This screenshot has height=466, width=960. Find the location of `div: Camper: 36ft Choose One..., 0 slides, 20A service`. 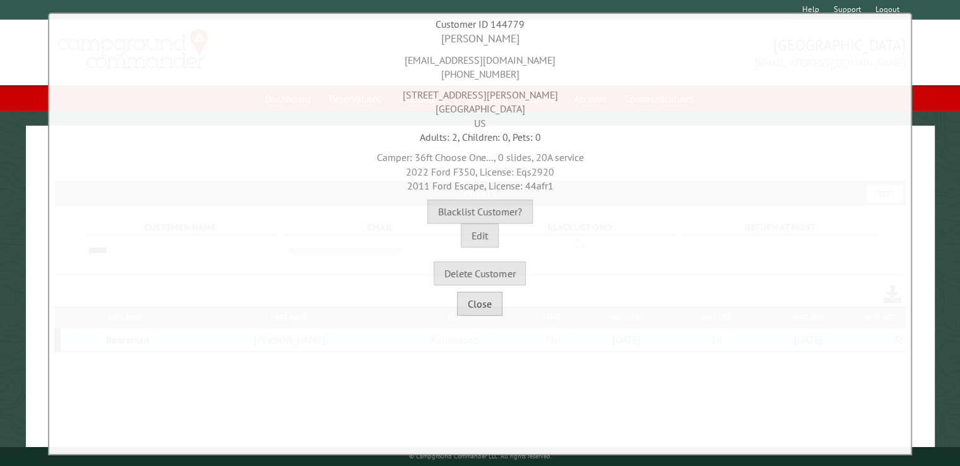

div: Camper: 36ft Choose One..., 0 slides, 20A service is located at coordinates (480, 168).